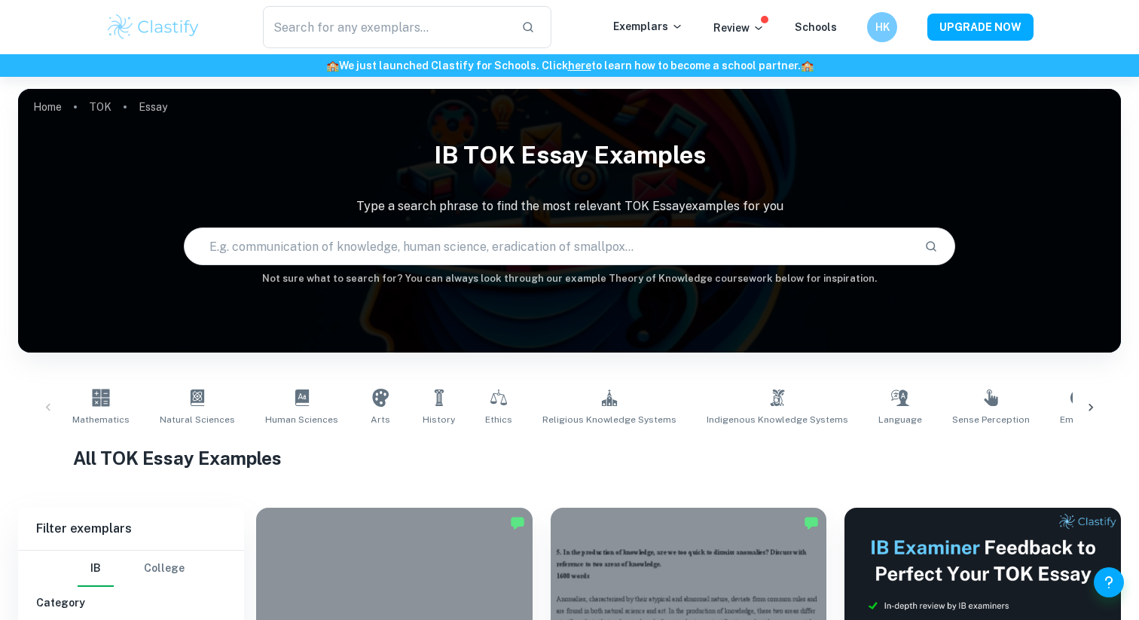 The height and width of the screenshot is (620, 1139). Describe the element at coordinates (131, 603) in the screenshot. I see `h6: Category` at that location.